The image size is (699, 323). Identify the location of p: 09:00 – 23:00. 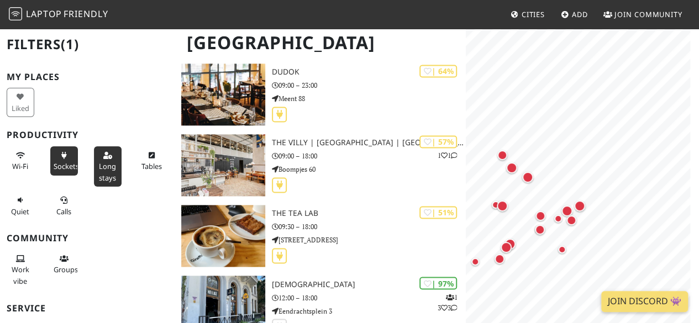
(368, 85).